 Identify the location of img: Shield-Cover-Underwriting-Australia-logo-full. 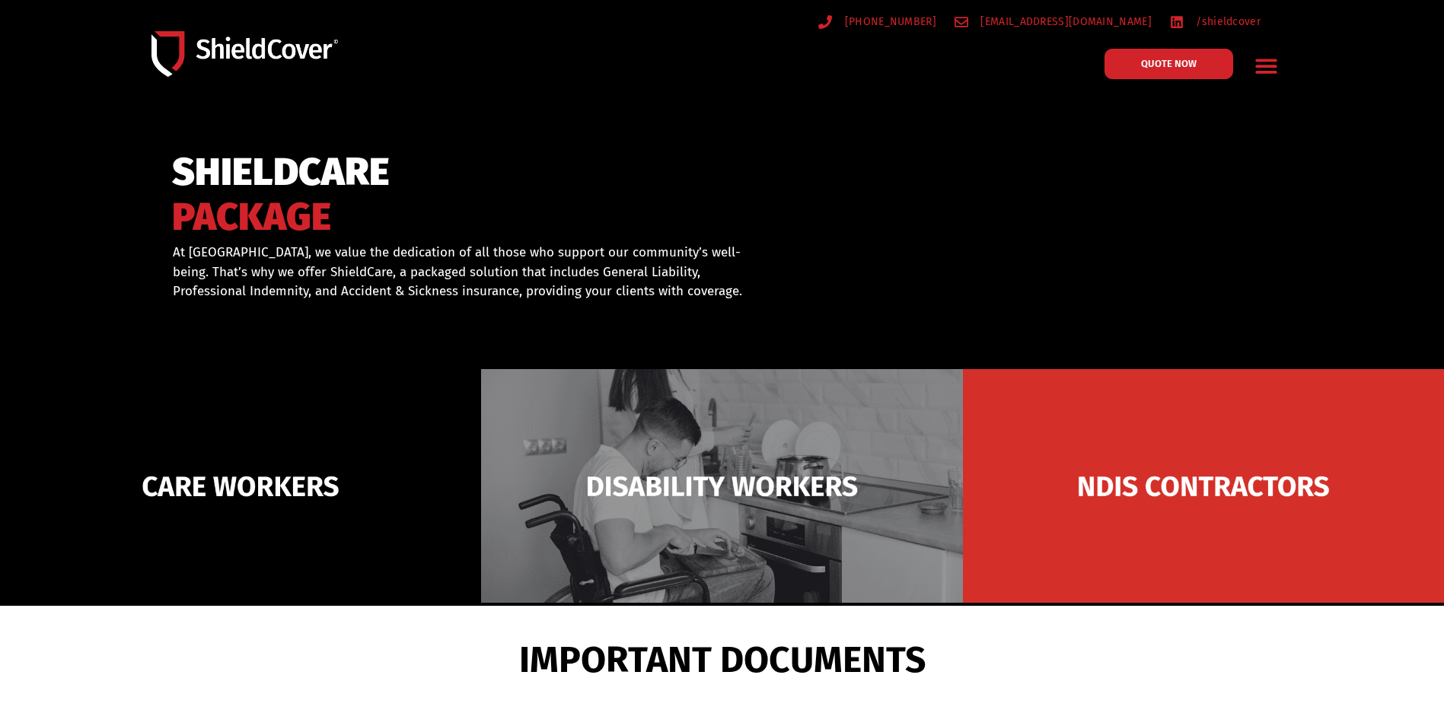
(244, 54).